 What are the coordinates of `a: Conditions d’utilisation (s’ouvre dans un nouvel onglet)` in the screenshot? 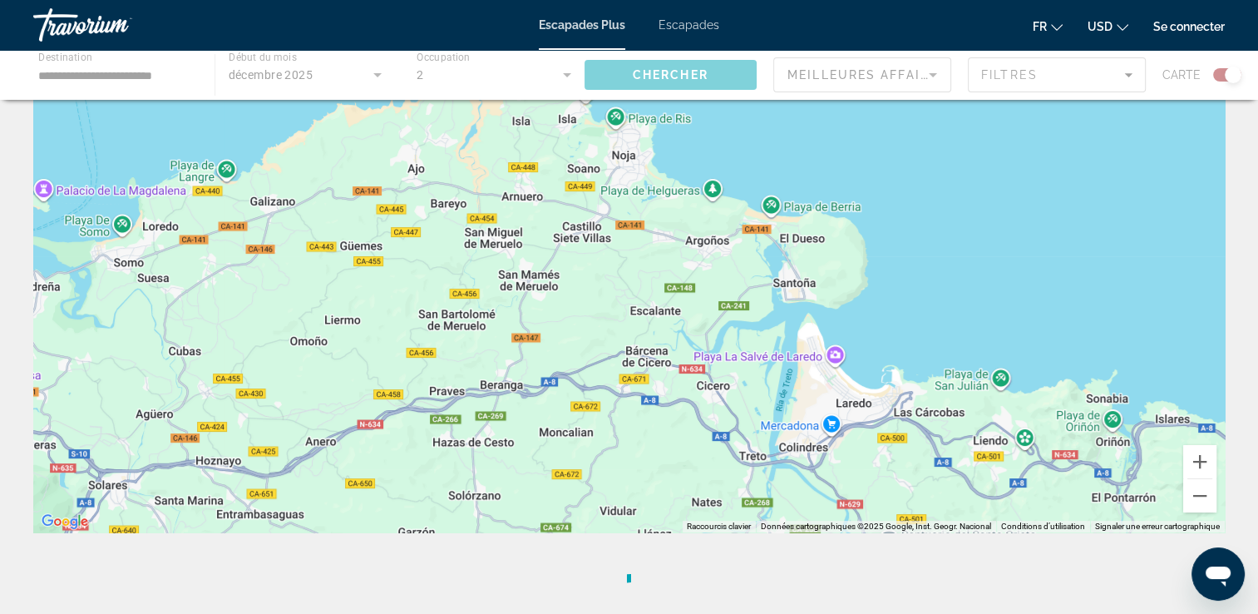 It's located at (1043, 526).